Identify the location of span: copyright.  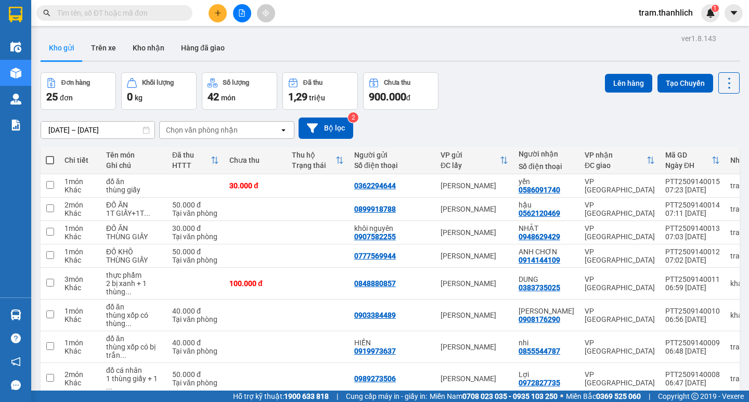
(695, 396).